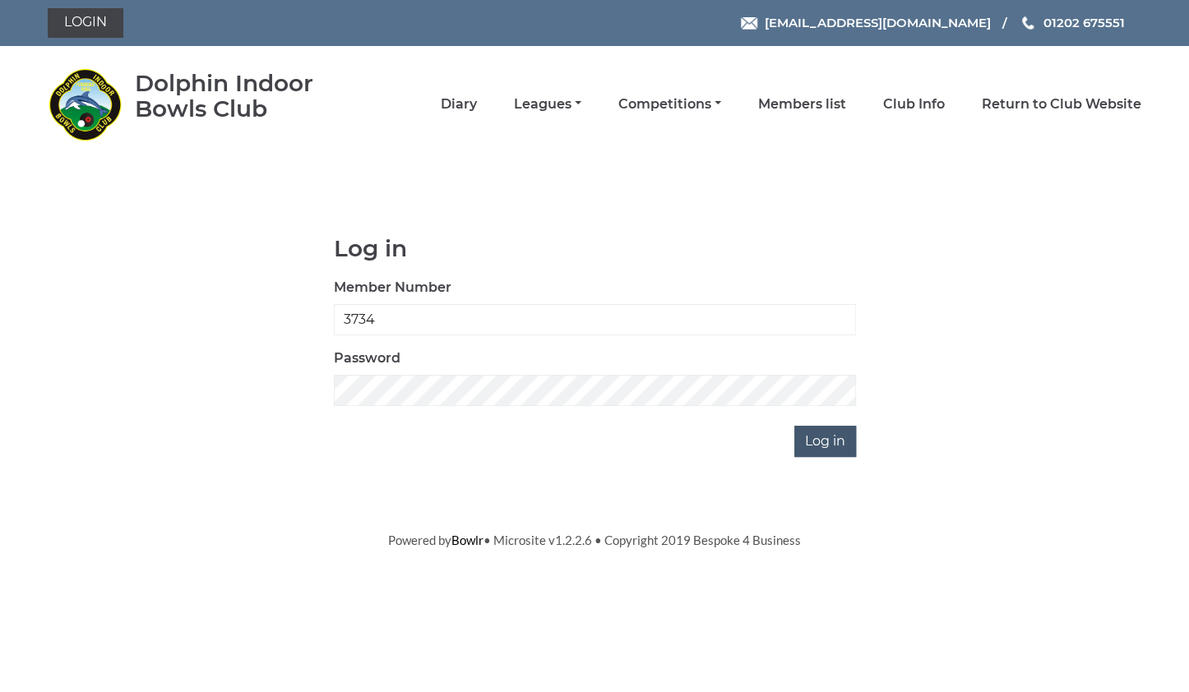  Describe the element at coordinates (825, 442) in the screenshot. I see `input: Log in` at that location.